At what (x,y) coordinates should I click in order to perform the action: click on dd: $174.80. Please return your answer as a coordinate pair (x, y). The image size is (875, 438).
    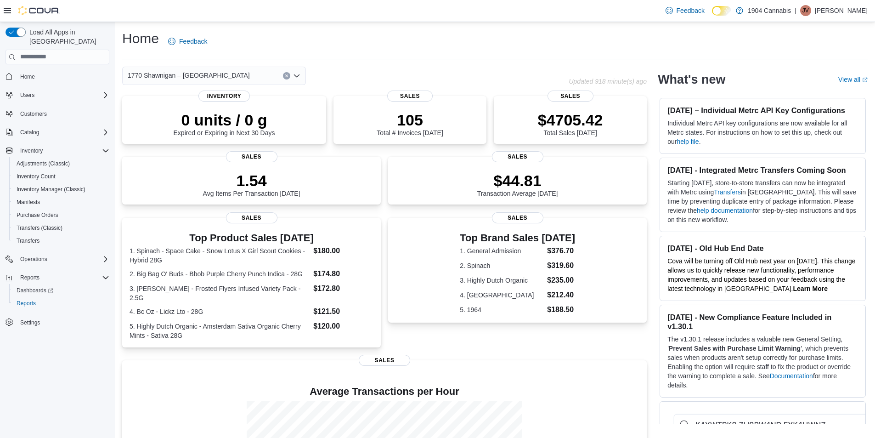
    Looking at the image, I should click on (343, 274).